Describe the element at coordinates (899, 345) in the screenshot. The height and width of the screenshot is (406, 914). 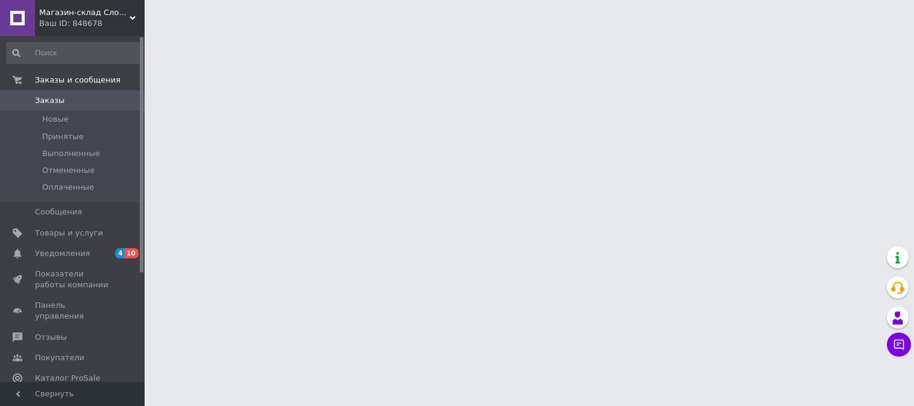
I see `button: Чат с покупателем` at that location.